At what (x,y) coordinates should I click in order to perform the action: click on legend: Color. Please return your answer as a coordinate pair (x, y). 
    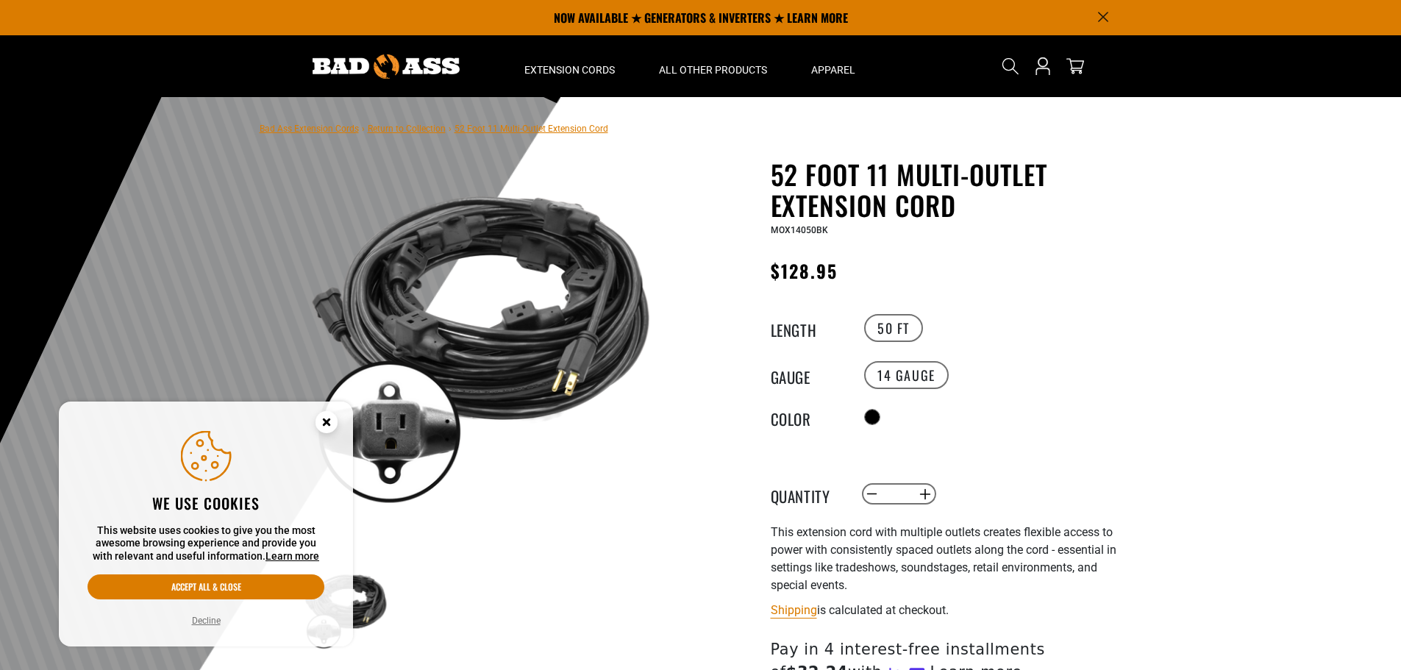
    Looking at the image, I should click on (807, 417).